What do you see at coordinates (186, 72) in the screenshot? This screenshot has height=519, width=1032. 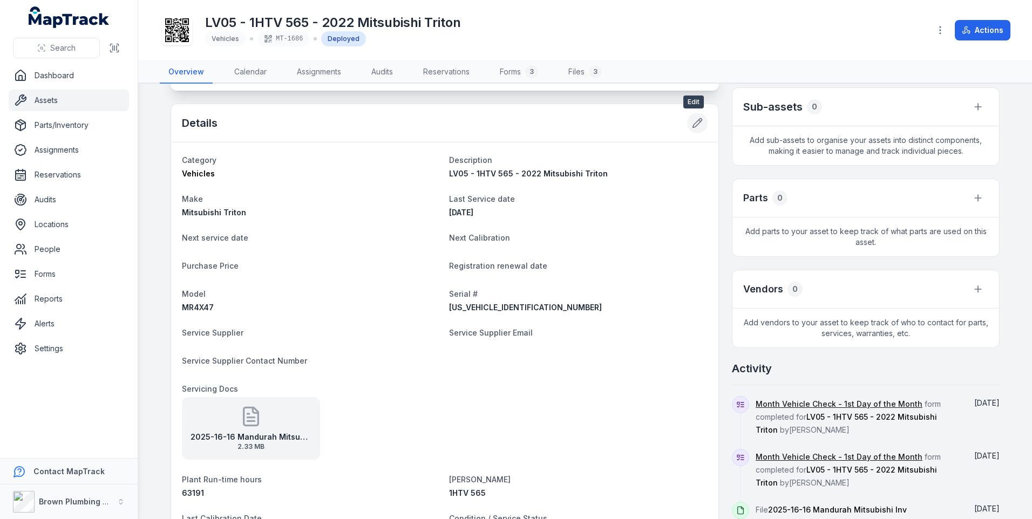 I see `a: Overview` at bounding box center [186, 72].